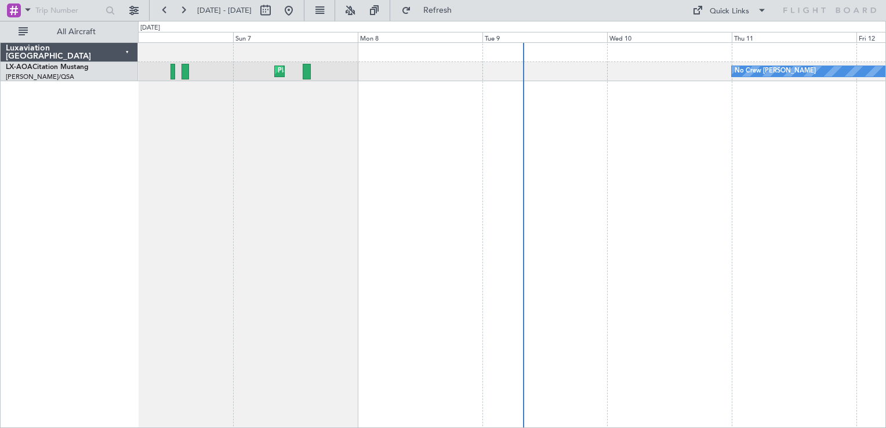 This screenshot has width=886, height=428. Describe the element at coordinates (68, 10) in the screenshot. I see `input: Trip Number` at that location.